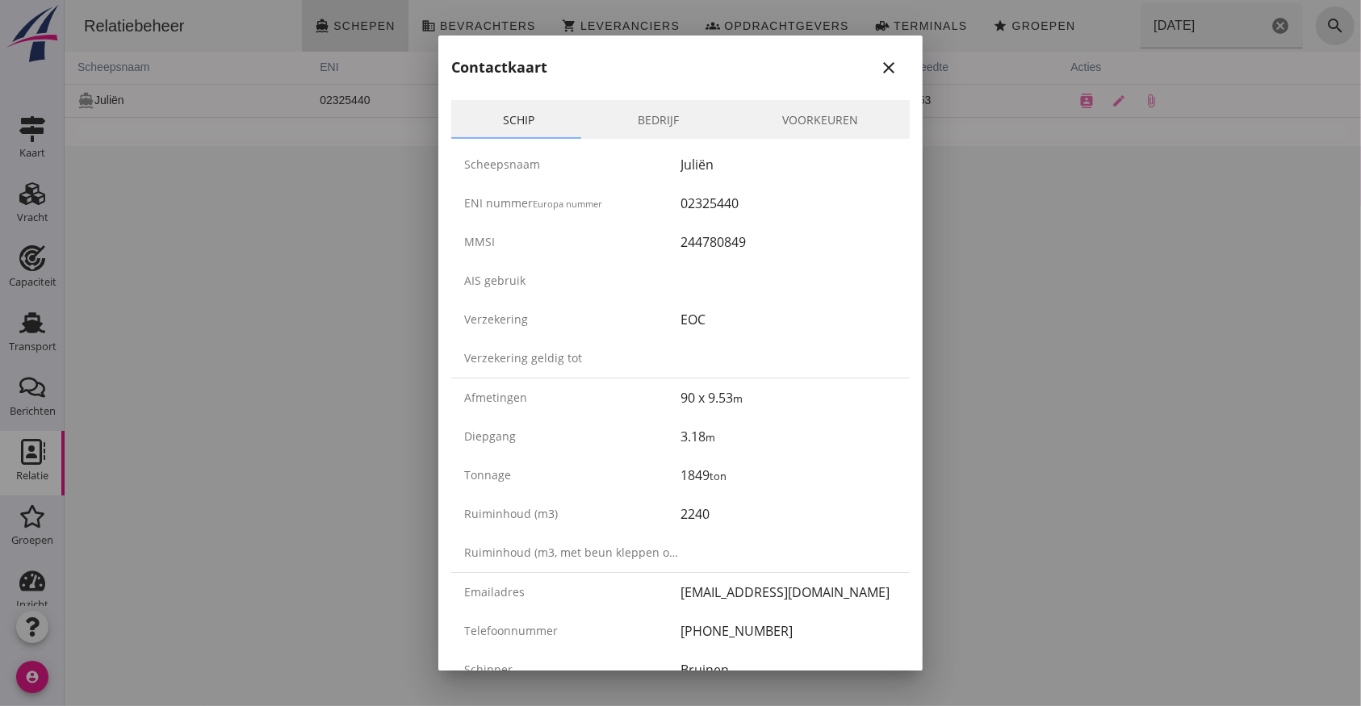  Describe the element at coordinates (572, 436) in the screenshot. I see `div: Diepgang` at that location.